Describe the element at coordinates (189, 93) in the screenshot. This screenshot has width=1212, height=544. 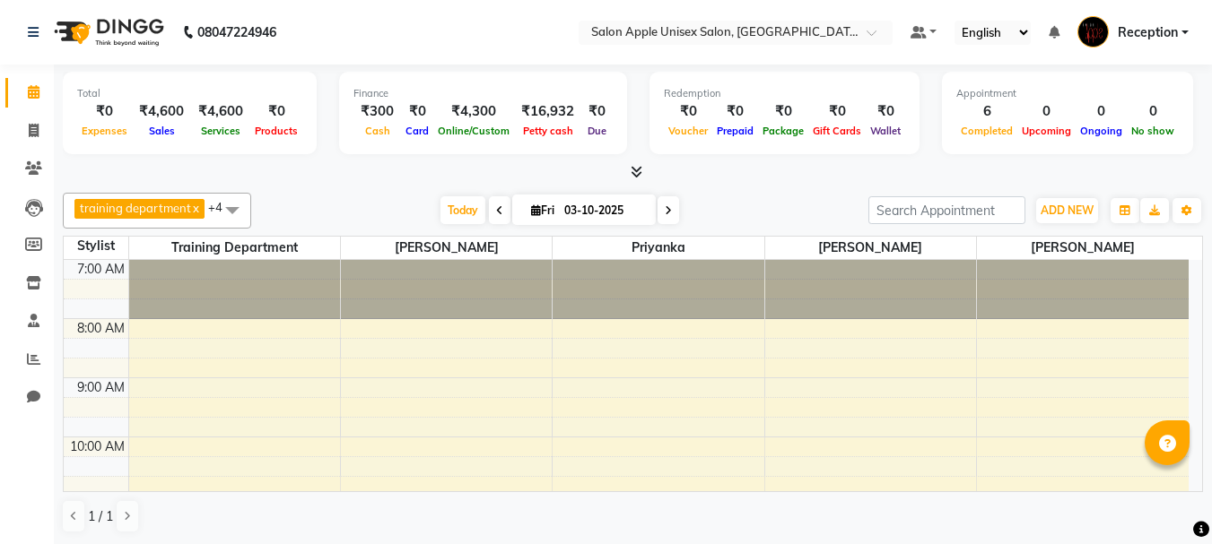
I see `div: Total` at that location.